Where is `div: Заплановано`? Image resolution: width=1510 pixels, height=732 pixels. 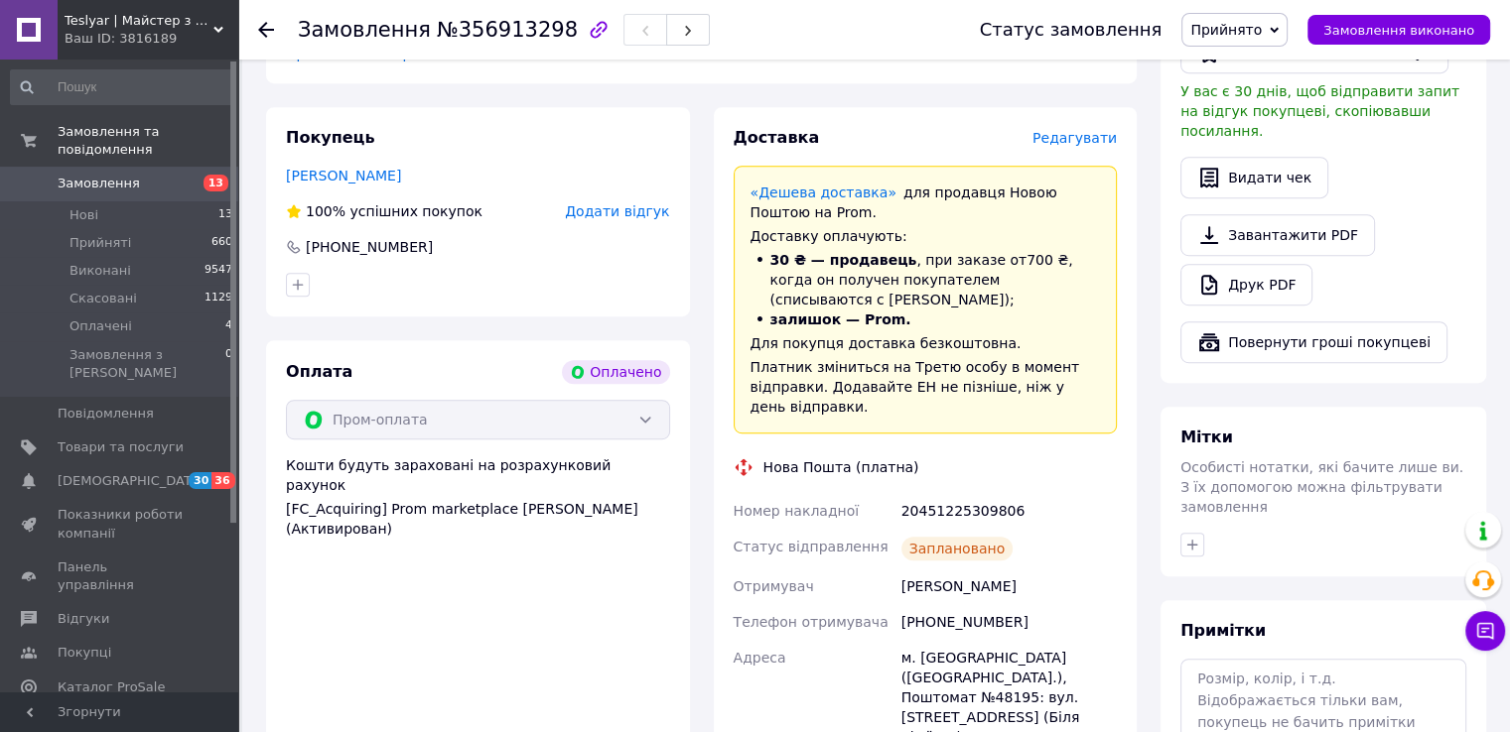 div: Заплановано is located at coordinates (957, 549).